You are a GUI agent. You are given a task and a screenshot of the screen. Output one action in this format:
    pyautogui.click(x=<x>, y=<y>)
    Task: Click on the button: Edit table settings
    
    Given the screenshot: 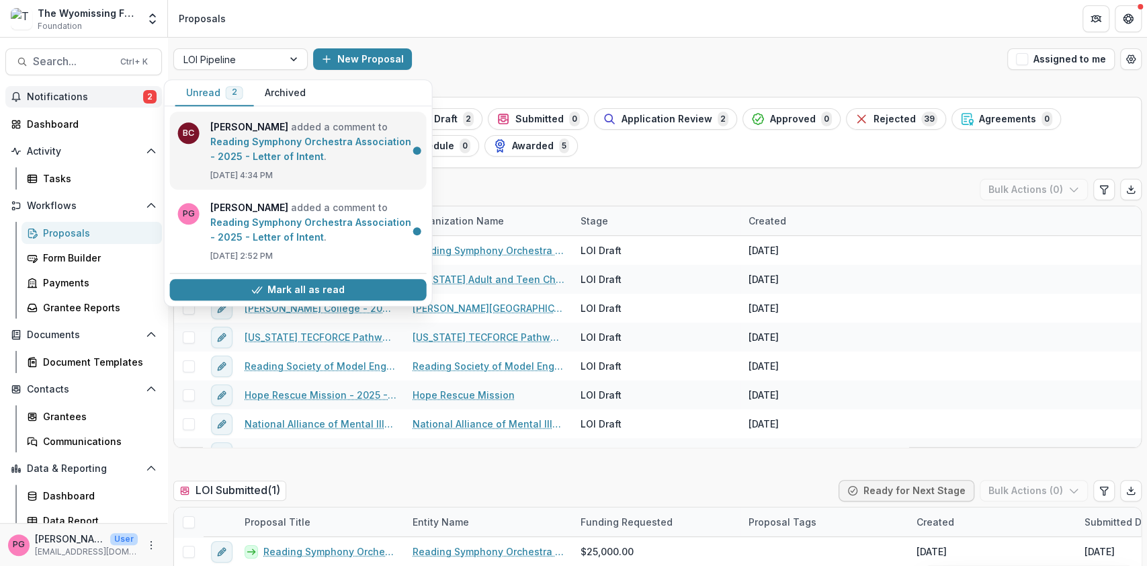 What is the action you would take?
    pyautogui.click(x=1104, y=190)
    